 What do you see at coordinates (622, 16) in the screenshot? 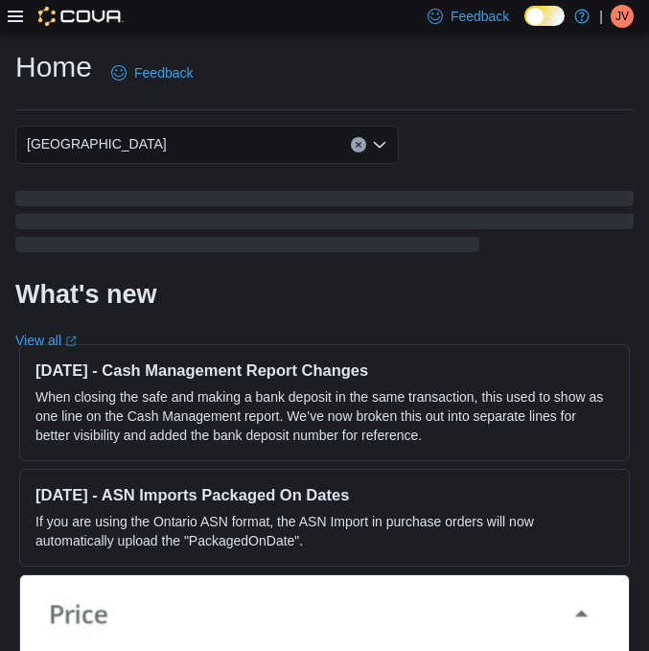
I see `div: Jeff Vape` at bounding box center [622, 16].